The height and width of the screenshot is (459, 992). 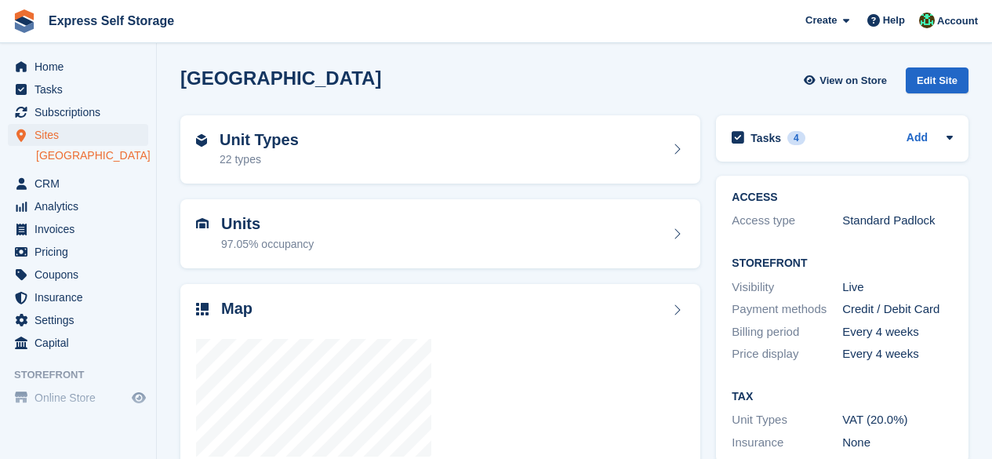 What do you see at coordinates (766, 138) in the screenshot?
I see `h2: Tasks` at bounding box center [766, 138].